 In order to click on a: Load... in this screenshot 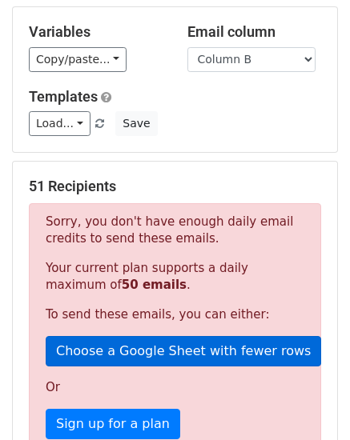, I will do `click(59, 123)`.